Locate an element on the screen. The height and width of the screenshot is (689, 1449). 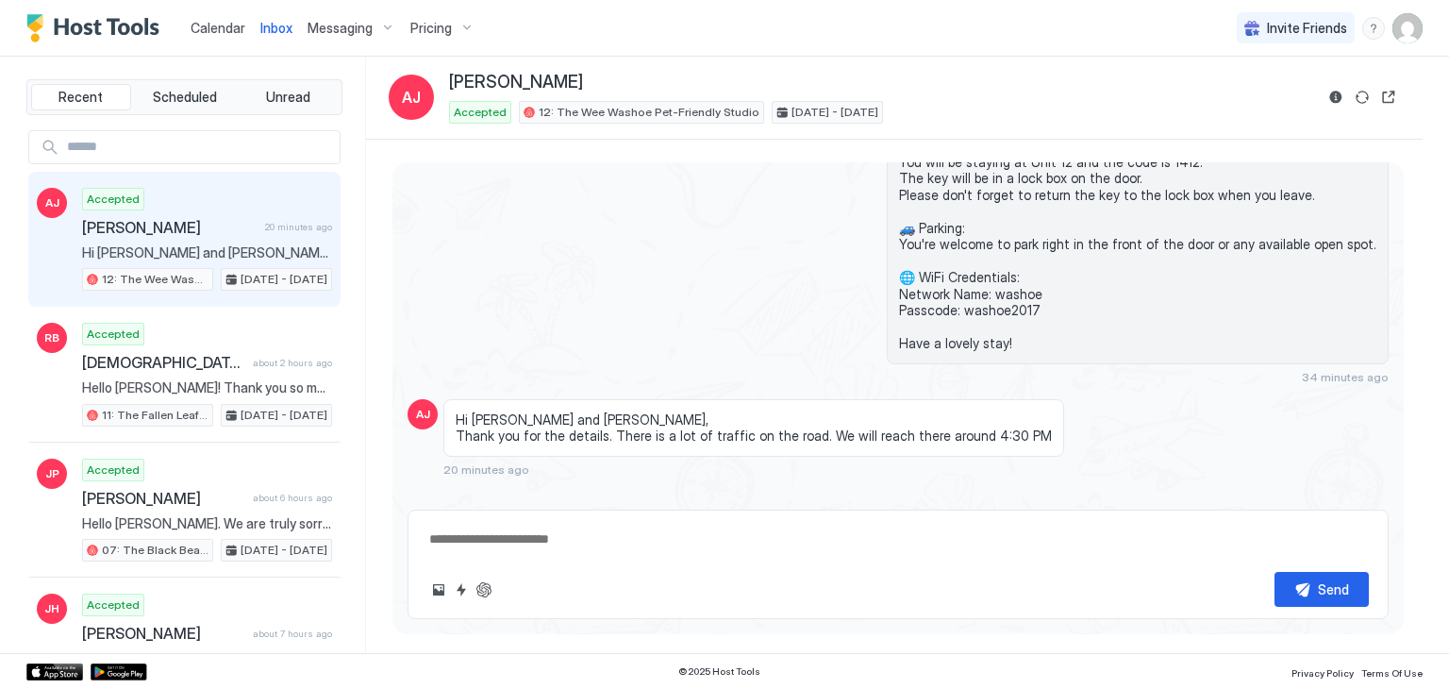
div: Scheduled Messages is located at coordinates (1303, 504).